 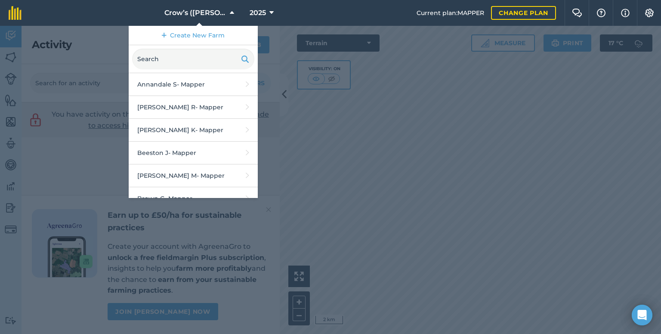 What do you see at coordinates (649, 13) in the screenshot?
I see `img: A cog icon` at bounding box center [649, 13].